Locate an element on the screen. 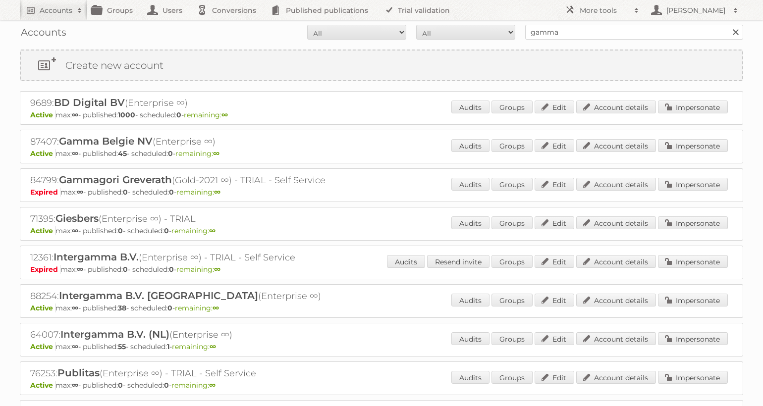 The image size is (763, 406). strong: 55 is located at coordinates (122, 347).